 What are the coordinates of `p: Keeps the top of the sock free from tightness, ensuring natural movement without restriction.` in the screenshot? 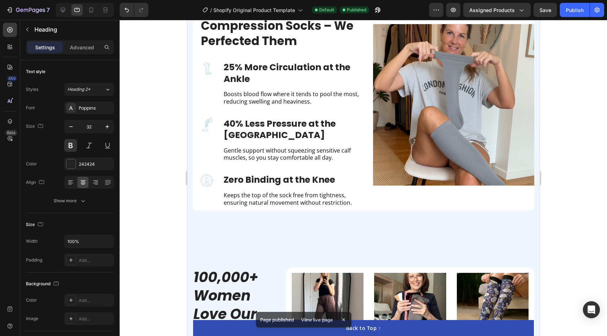 It's located at (105, 179).